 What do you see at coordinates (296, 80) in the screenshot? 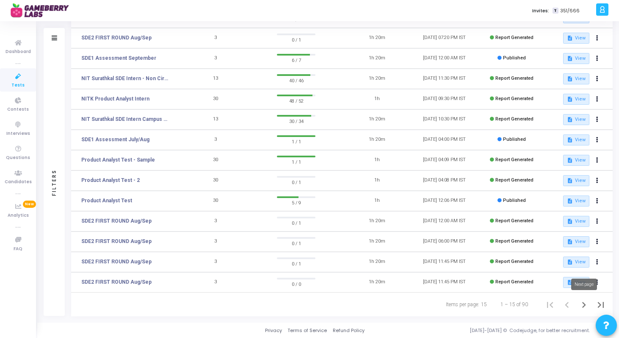
I see `span: 40 / 46` at bounding box center [296, 80].